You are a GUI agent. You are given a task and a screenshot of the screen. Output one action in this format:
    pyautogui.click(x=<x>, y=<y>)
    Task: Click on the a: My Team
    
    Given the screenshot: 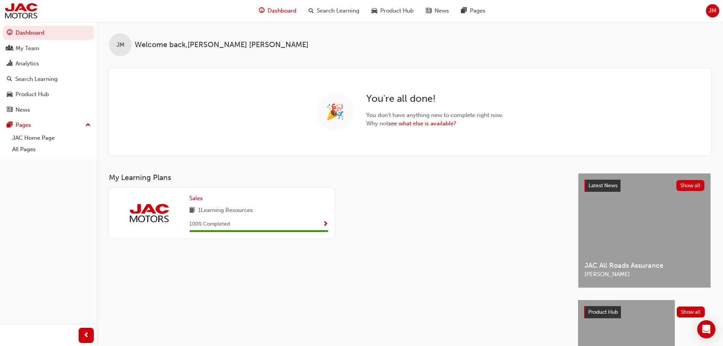 What is the action you would take?
    pyautogui.click(x=48, y=48)
    